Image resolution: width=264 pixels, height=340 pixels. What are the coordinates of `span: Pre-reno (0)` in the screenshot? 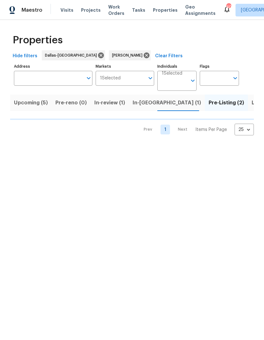 It's located at (71, 103).